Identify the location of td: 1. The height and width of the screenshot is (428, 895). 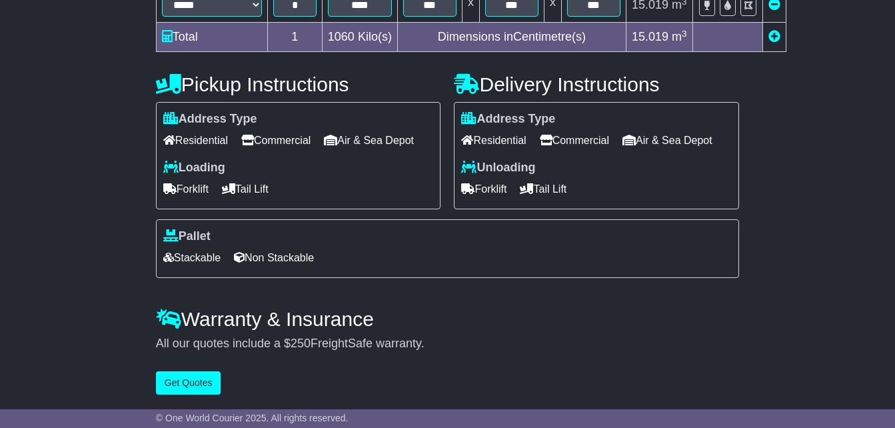
(295, 37).